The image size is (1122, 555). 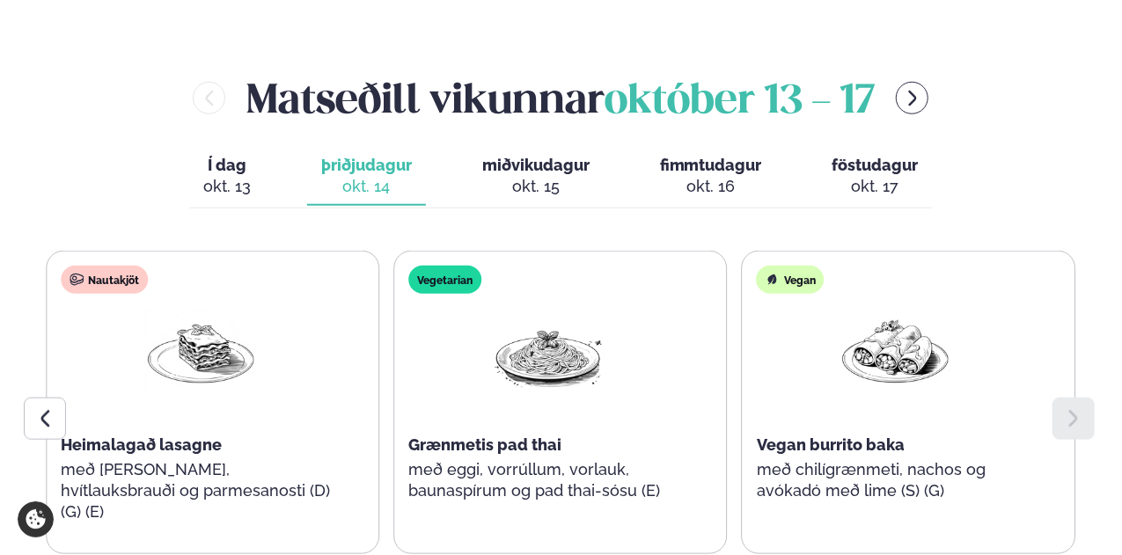 What do you see at coordinates (711, 186) in the screenshot?
I see `div: okt. 16` at bounding box center [711, 186].